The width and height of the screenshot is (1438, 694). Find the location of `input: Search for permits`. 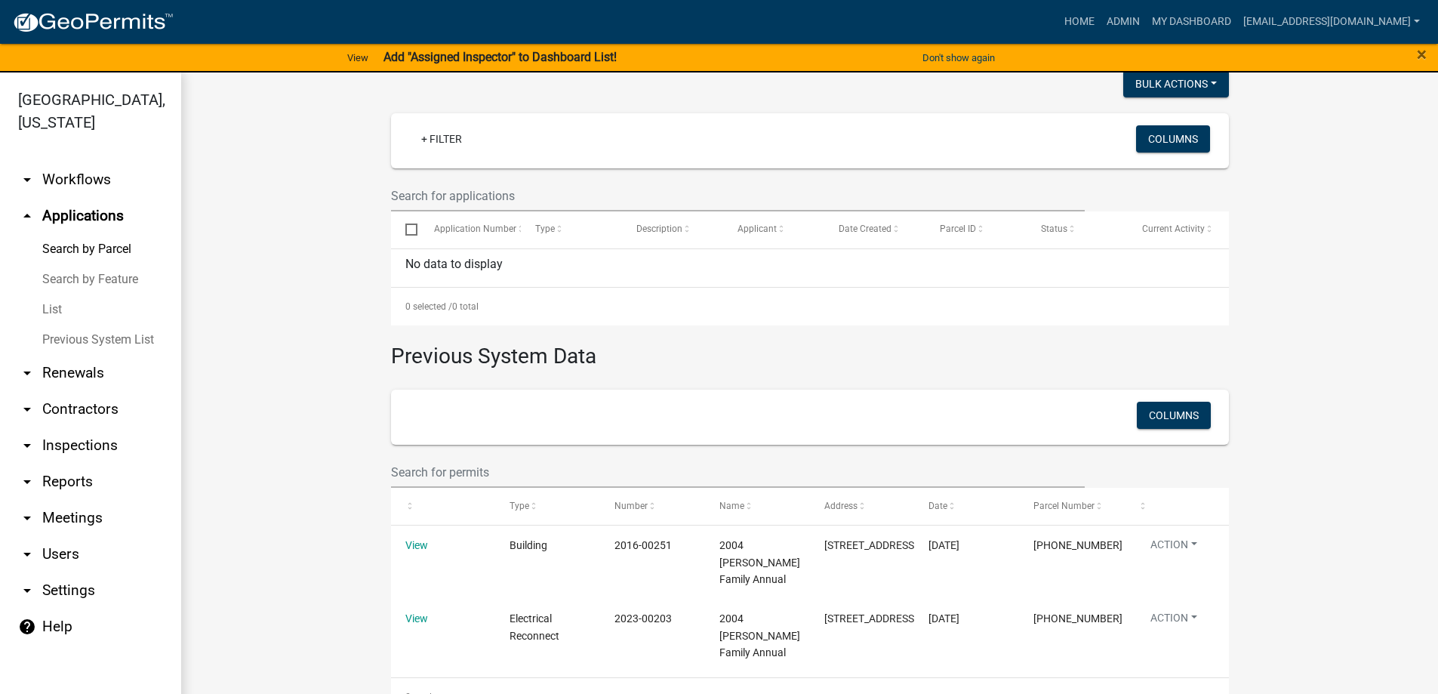

input: Search for permits is located at coordinates (738, 472).